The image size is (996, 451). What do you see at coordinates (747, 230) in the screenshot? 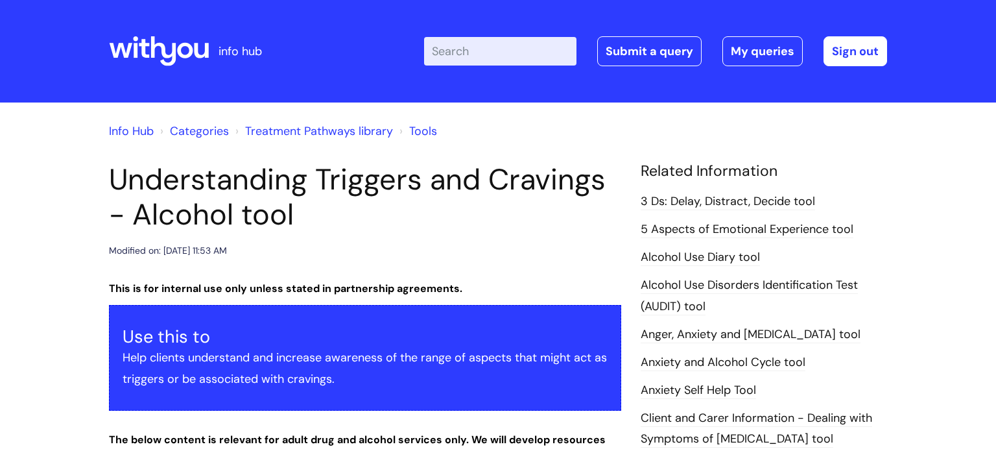
I see `a: 5 Aspects of Emotional Experience tool` at bounding box center [747, 230].